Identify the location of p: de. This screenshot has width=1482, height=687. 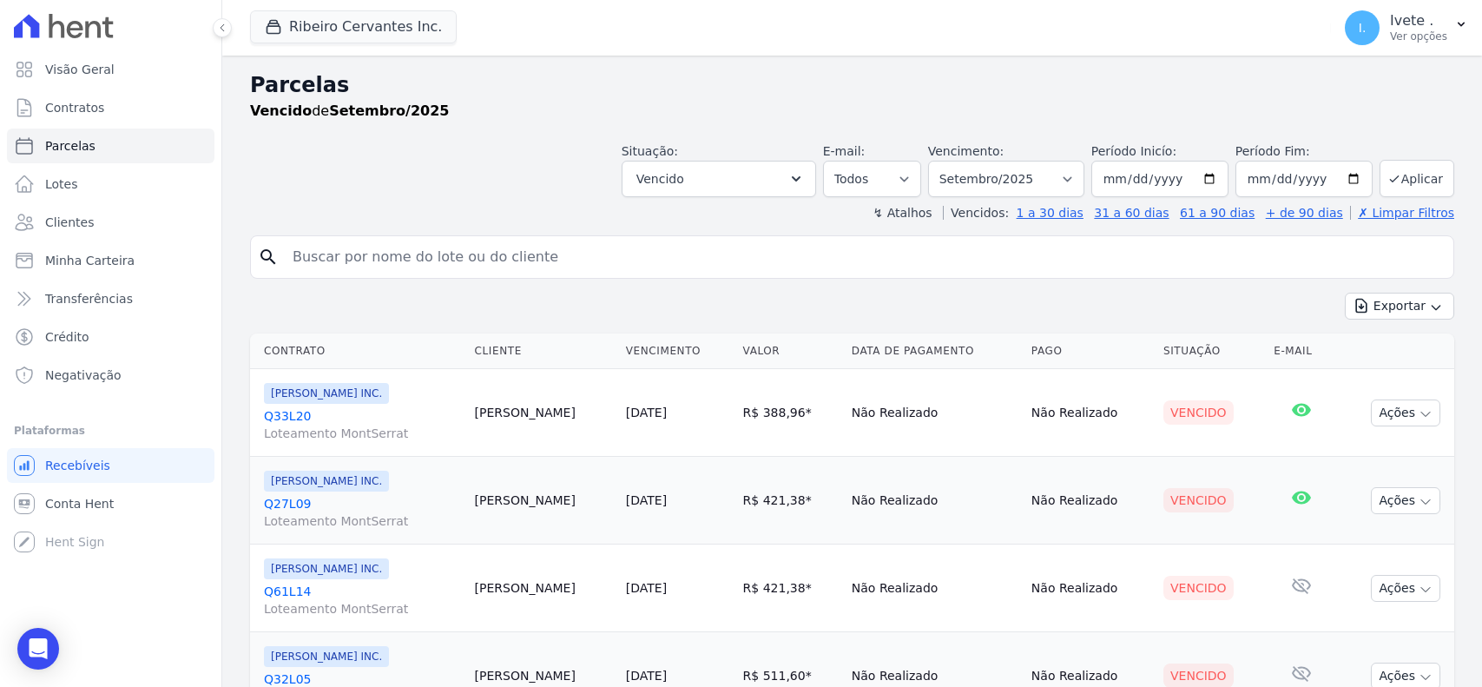
(349, 111).